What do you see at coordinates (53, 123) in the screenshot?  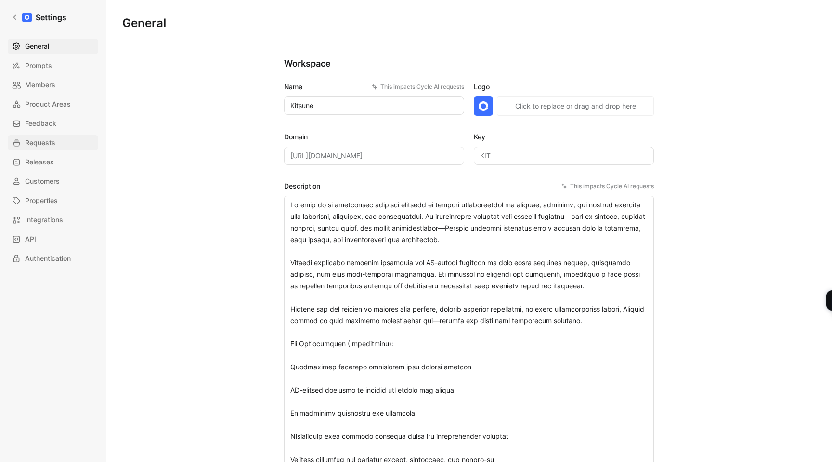 I see `a: Feedback` at bounding box center [53, 123].